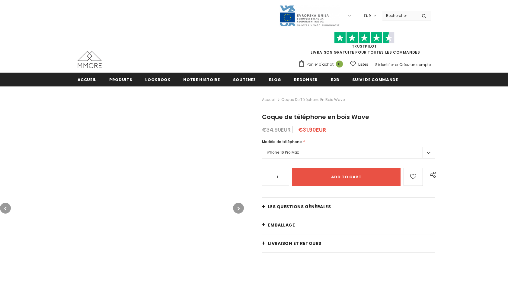  What do you see at coordinates (375, 80) in the screenshot?
I see `span: Suivi de commande` at bounding box center [375, 80].